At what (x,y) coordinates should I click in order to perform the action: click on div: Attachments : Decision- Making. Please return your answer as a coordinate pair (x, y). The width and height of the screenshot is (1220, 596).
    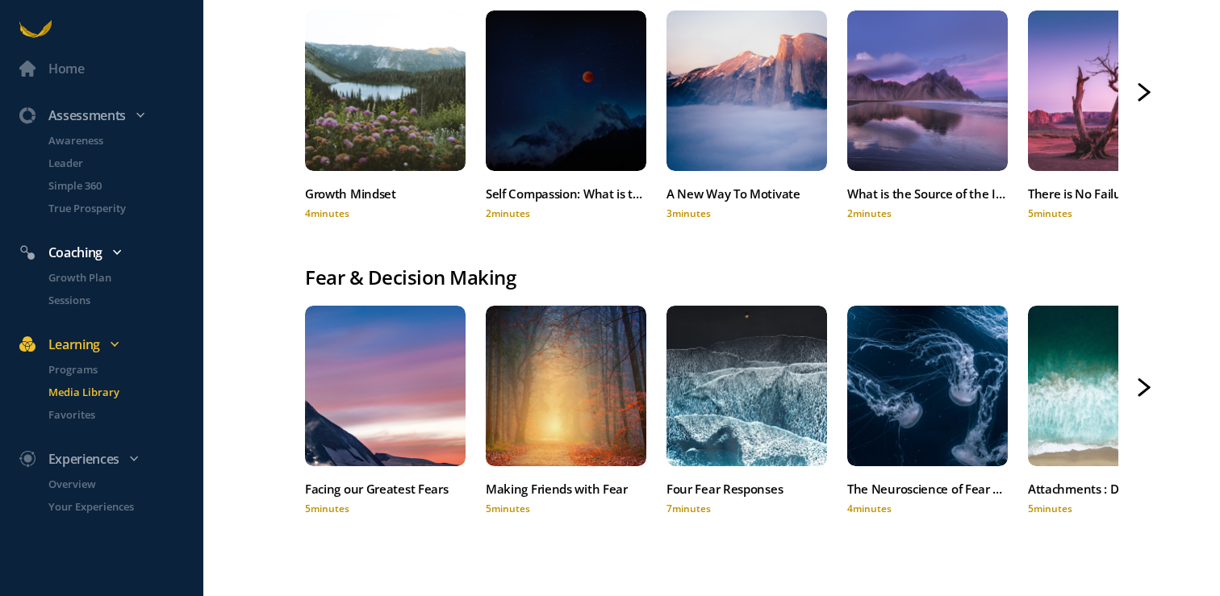
    Looking at the image, I should click on (1108, 489).